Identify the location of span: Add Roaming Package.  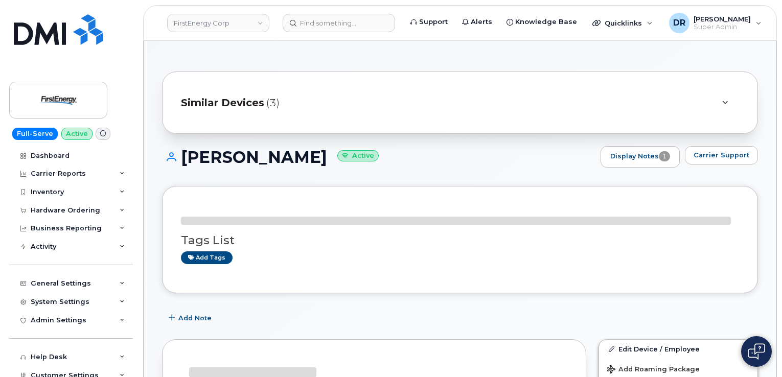
(653, 370).